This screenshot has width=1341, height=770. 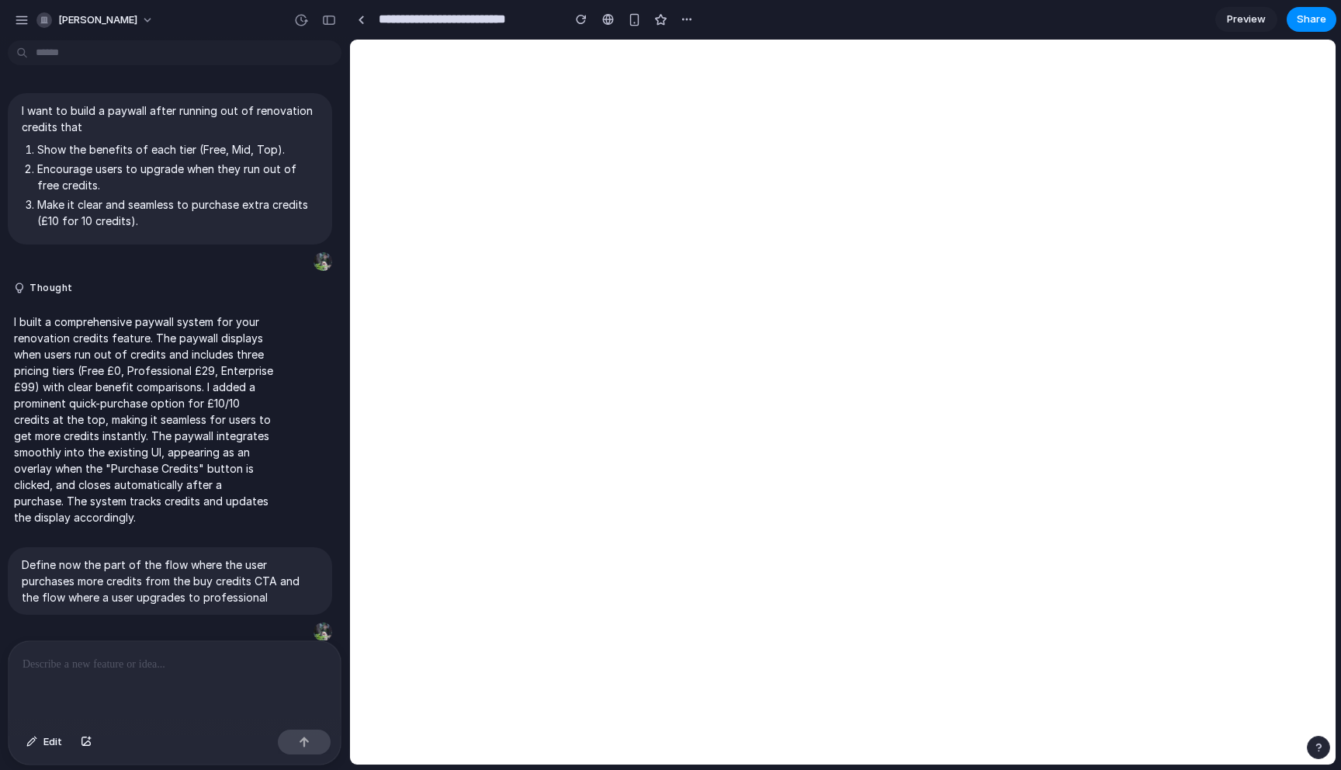 I want to click on p: I want to build a paywall after running out of renovation credits that, so click(x=170, y=119).